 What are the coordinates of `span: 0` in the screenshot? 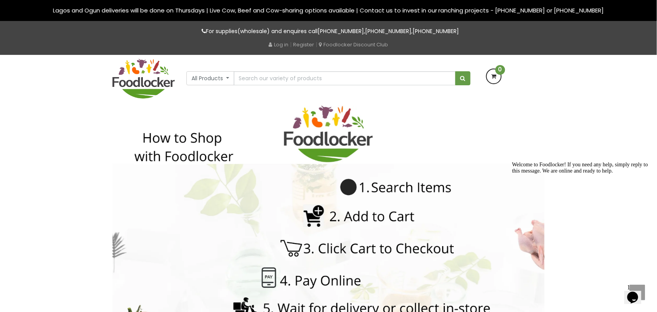 It's located at (500, 70).